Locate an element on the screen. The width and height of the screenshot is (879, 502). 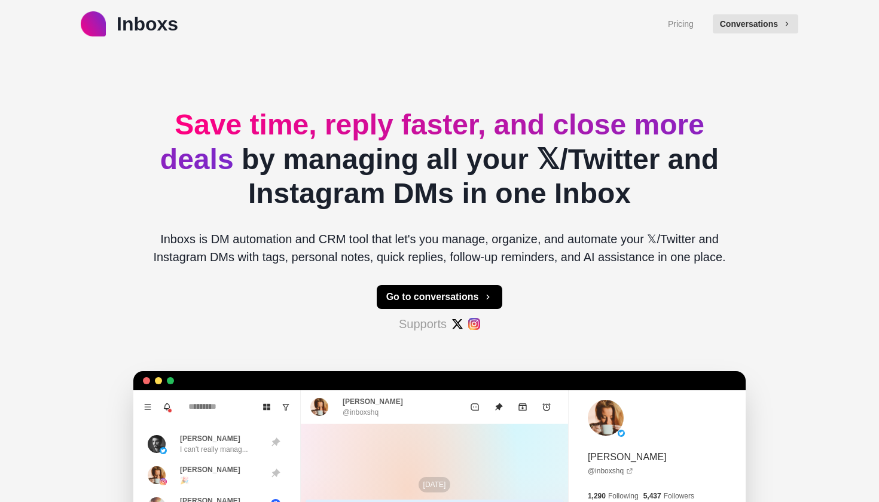
p: 5,437 is located at coordinates (652, 496).